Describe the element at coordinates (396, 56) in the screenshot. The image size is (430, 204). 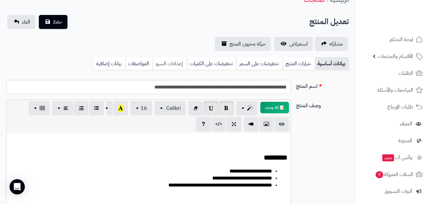
I see `span: الأقسام والمنتجات` at that location.